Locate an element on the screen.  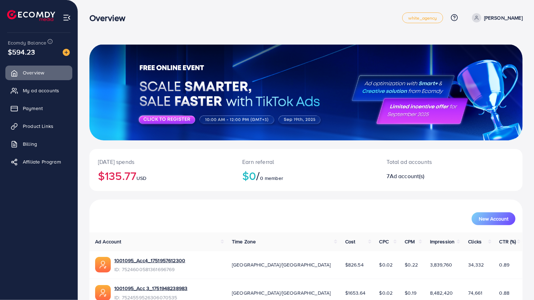
span: Billing is located at coordinates (30, 144).